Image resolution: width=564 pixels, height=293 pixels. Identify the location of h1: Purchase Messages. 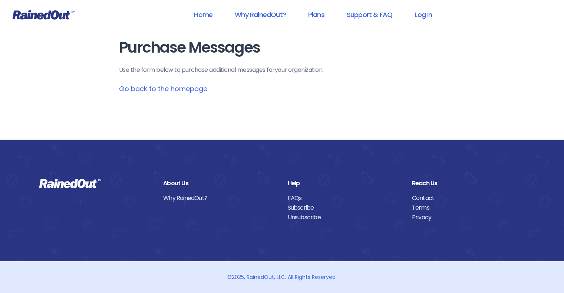
(282, 47).